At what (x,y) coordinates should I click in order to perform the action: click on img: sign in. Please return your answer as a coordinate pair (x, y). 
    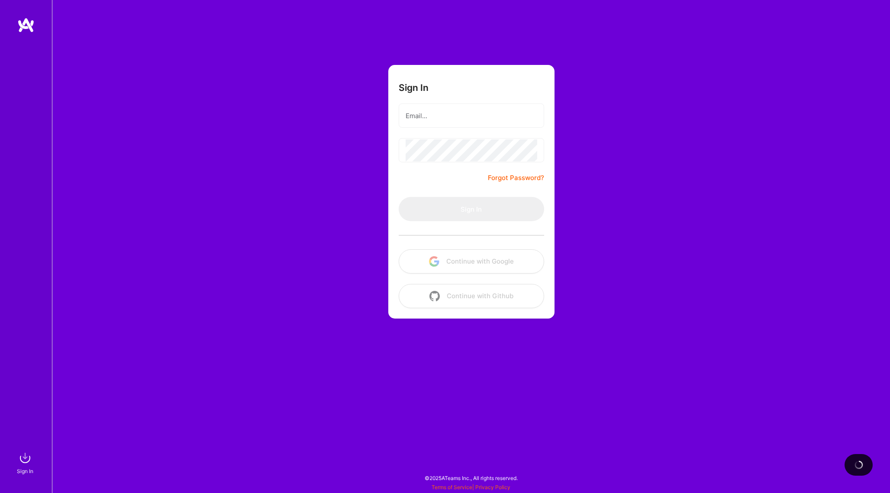
    Looking at the image, I should click on (25, 458).